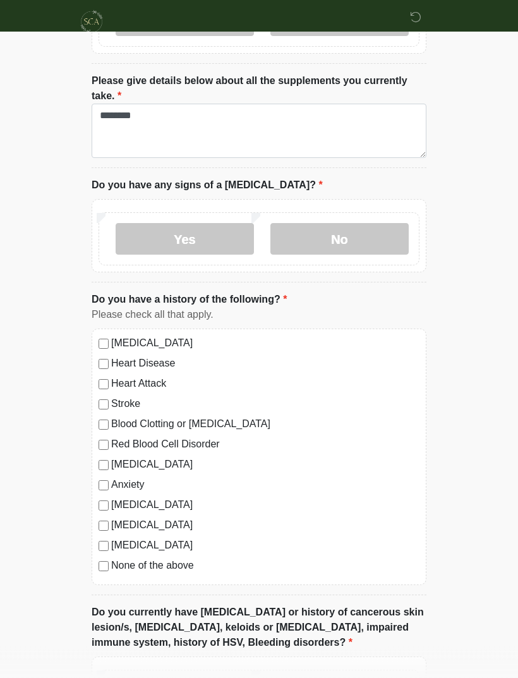  What do you see at coordinates (104, 486) in the screenshot?
I see `input: Anxiety` at bounding box center [104, 486].